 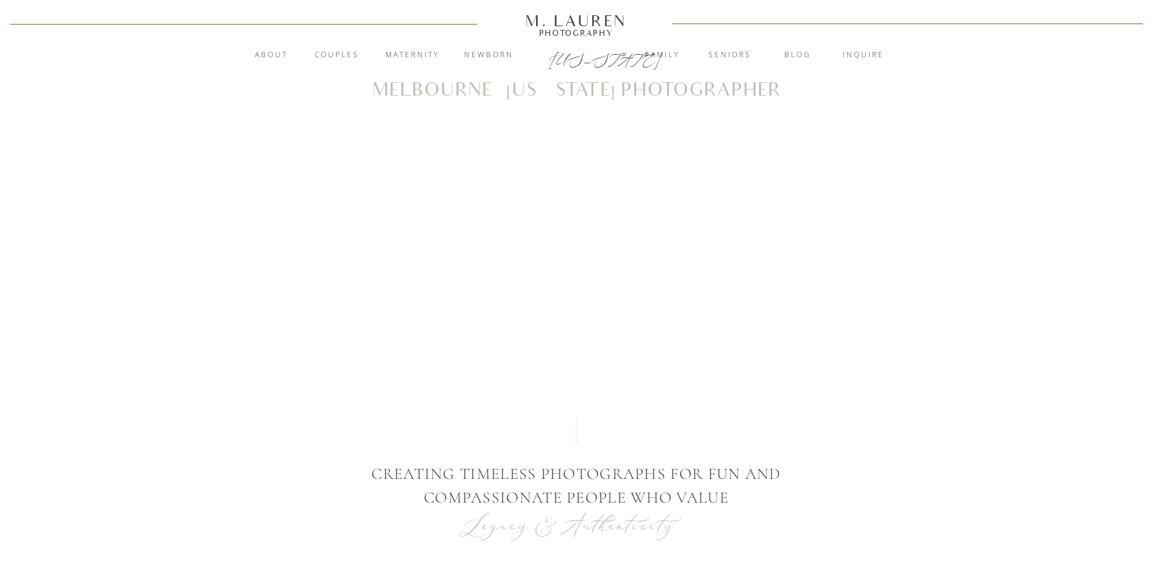 I want to click on nav: Couples, so click(x=337, y=55).